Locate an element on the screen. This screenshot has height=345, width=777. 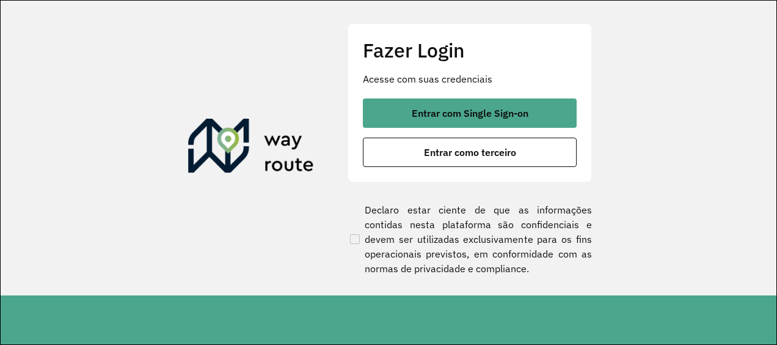
img: Roteirizador AmbevTech is located at coordinates (251, 148).